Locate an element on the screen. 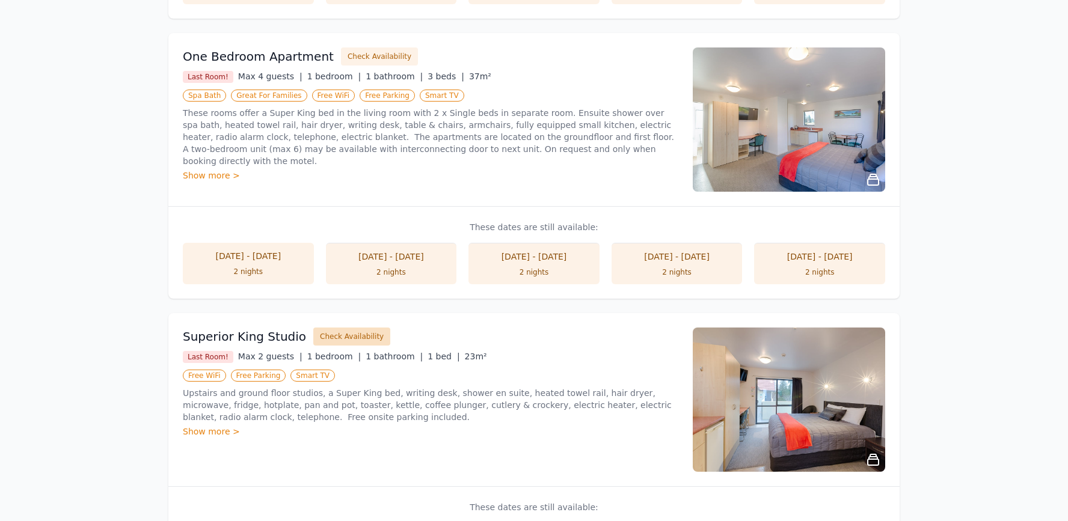 Image resolution: width=1068 pixels, height=521 pixels. span: 3 beds | is located at coordinates (445, 76).